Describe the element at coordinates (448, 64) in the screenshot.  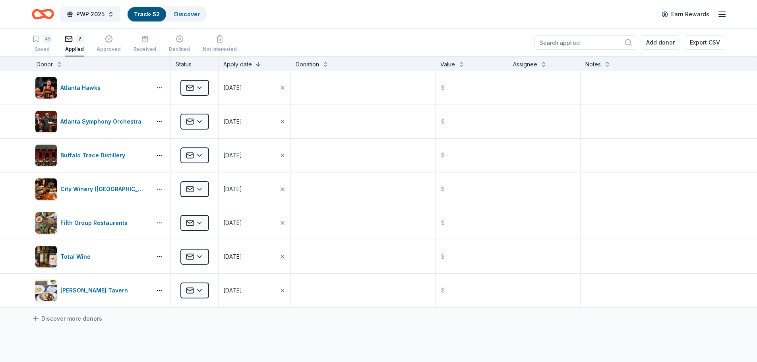
I see `div: Value` at that location.